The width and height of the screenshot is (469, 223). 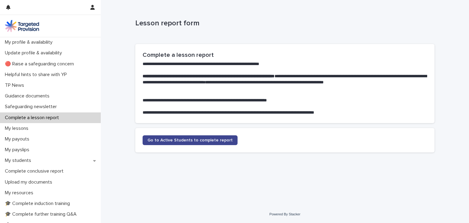 What do you see at coordinates (190, 140) in the screenshot?
I see `a: Go to Active Students to complete report` at bounding box center [190, 140].